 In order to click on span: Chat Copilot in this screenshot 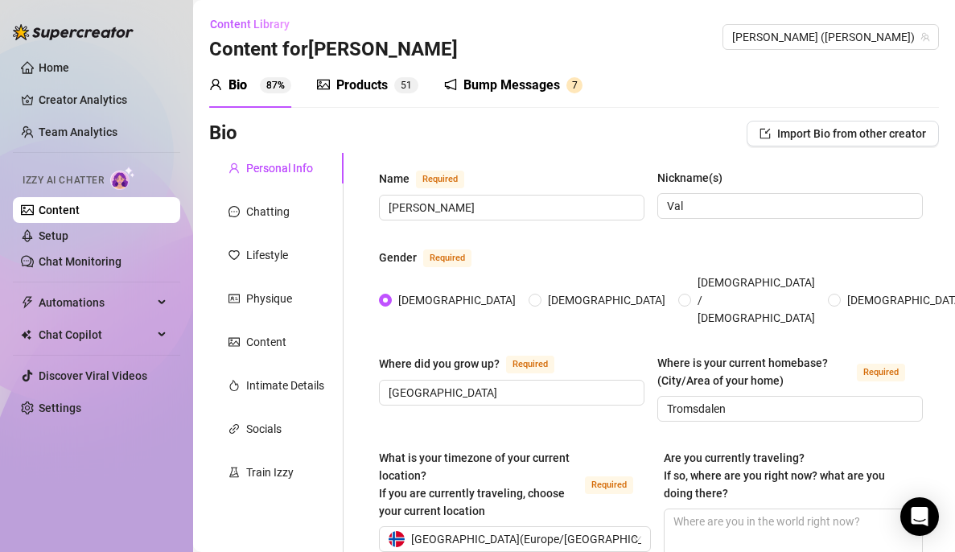, I will do `click(96, 335)`.